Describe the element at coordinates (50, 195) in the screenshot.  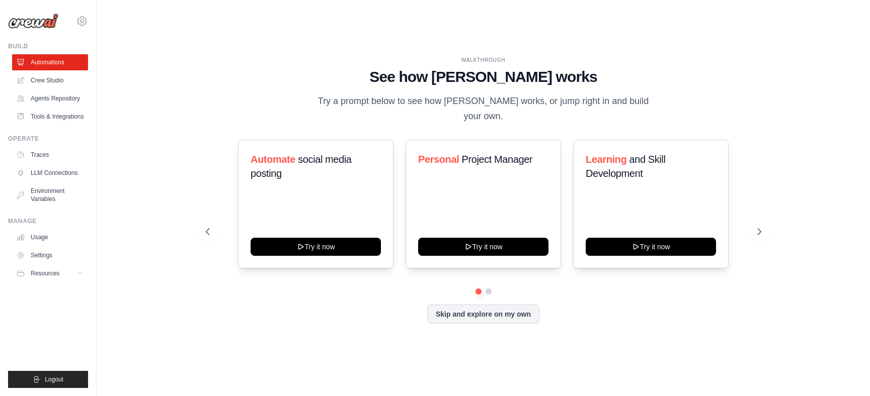
I see `a: Environment Variables` at that location.